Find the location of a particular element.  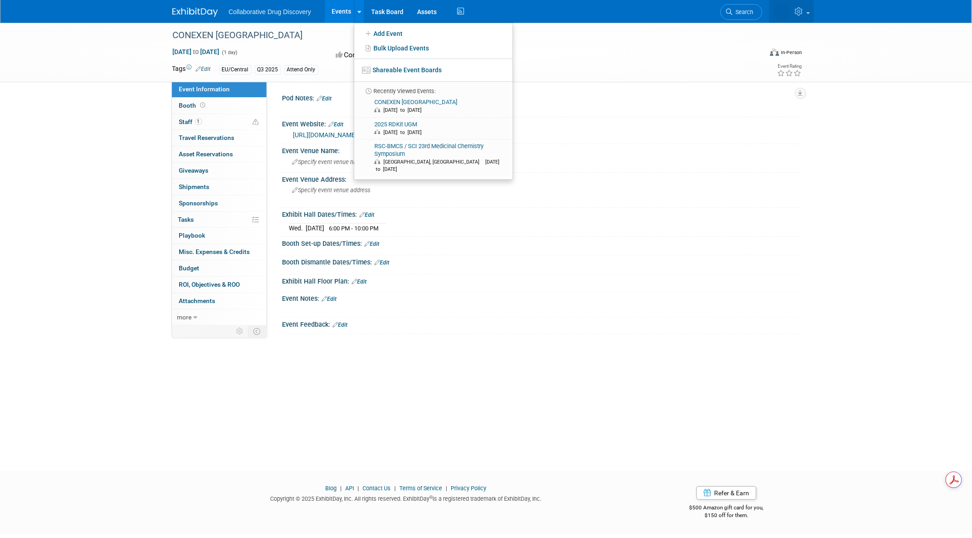

a: Misc. Expenses & Credits is located at coordinates (219, 252).